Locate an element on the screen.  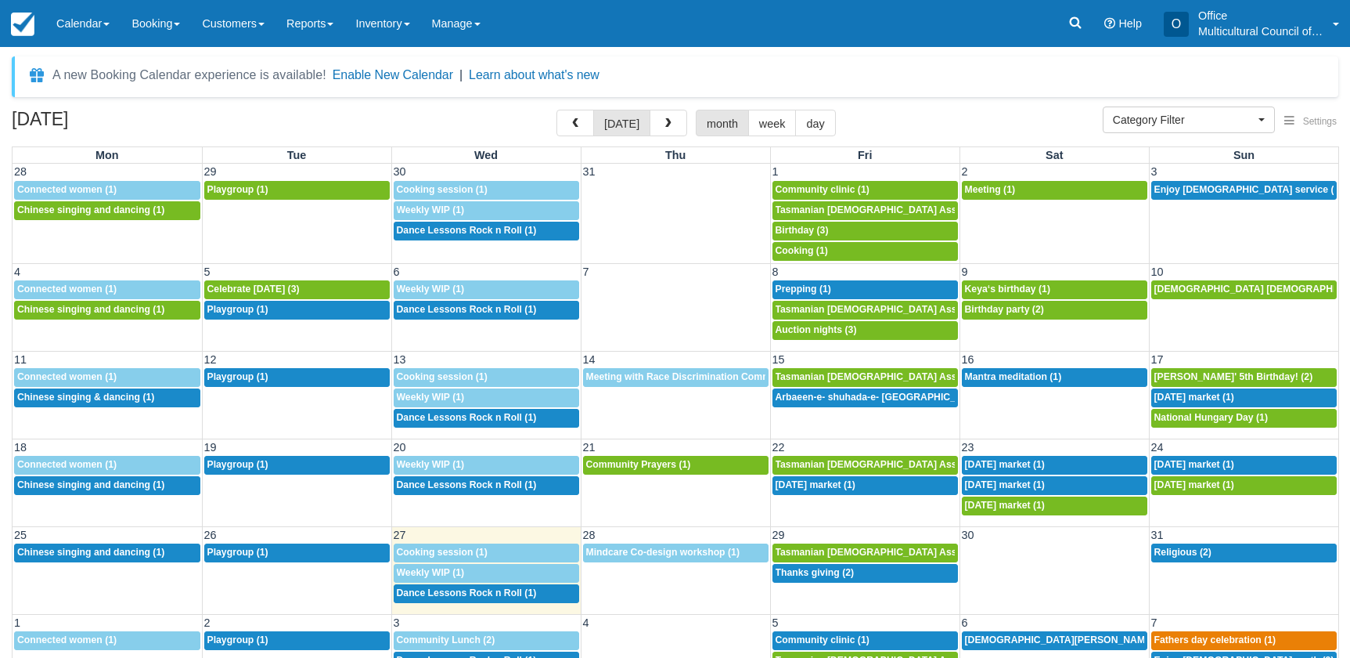
span: Birthday party (2) is located at coordinates (1004, 309).